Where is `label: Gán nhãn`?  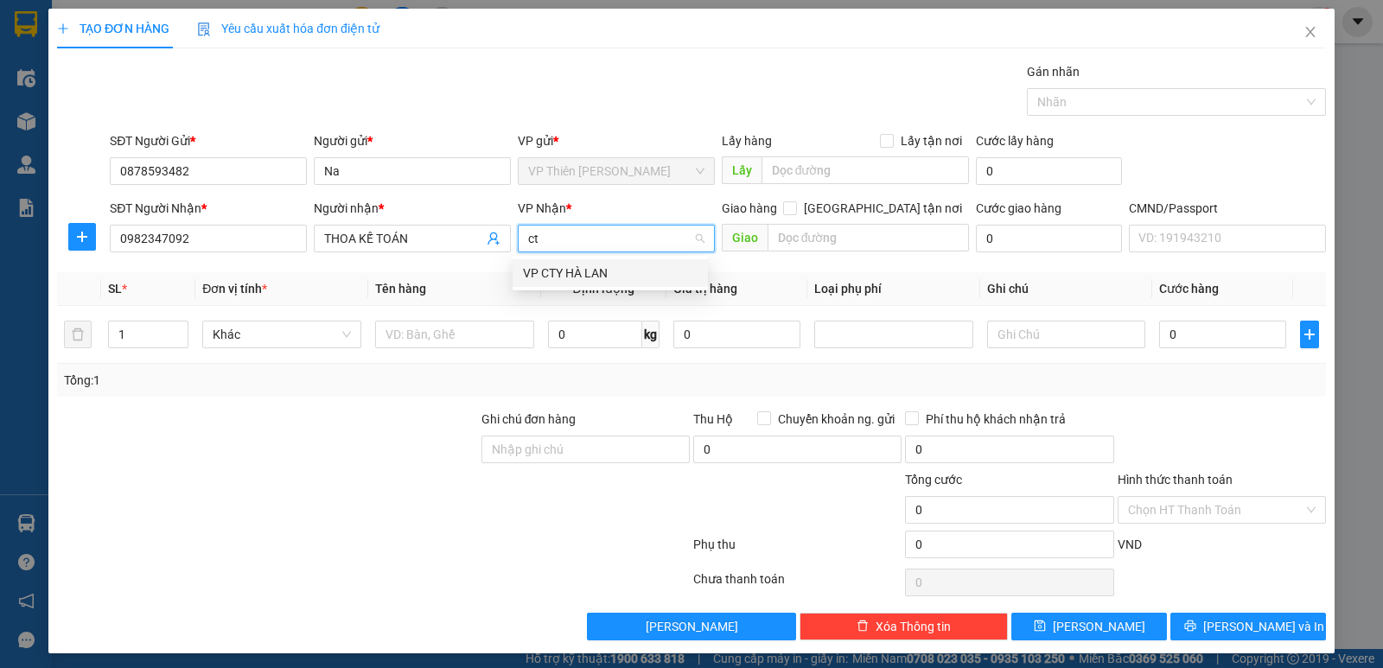
label: Gán nhãn is located at coordinates (1053, 72).